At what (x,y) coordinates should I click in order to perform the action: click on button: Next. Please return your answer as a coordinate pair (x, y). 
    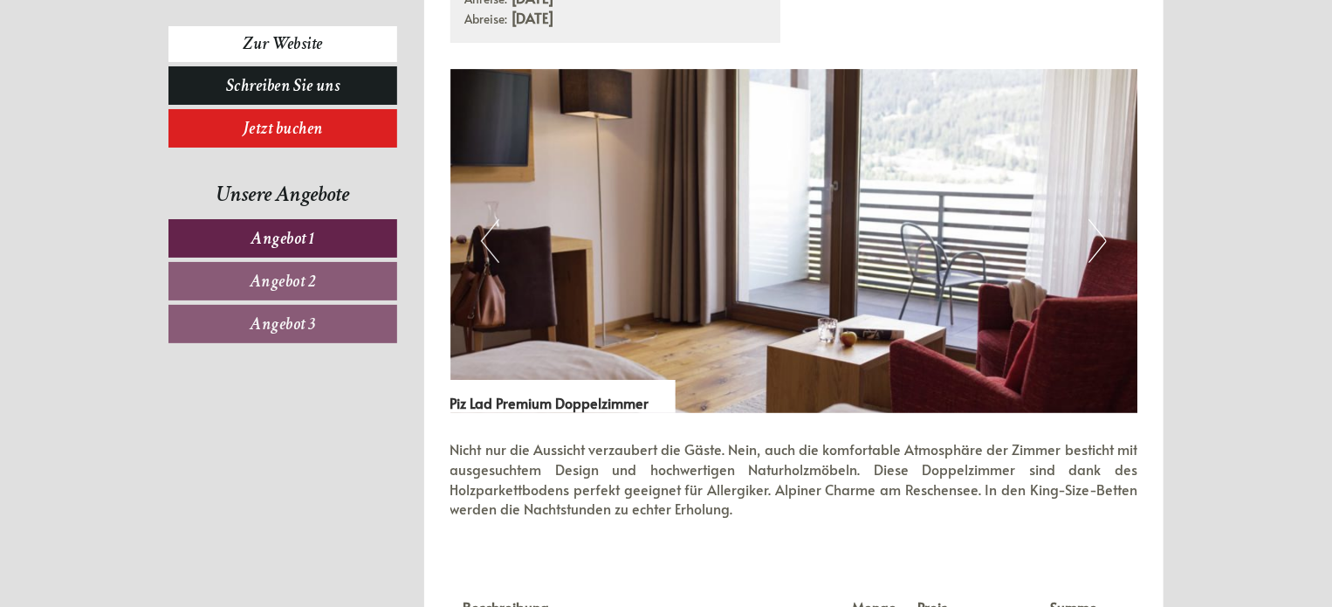
    Looking at the image, I should click on (1097, 241).